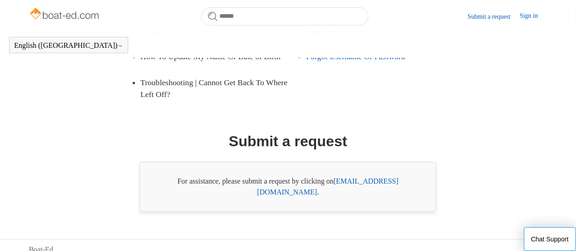  Describe the element at coordinates (534, 16) in the screenshot. I see `a: Sign in` at that location.